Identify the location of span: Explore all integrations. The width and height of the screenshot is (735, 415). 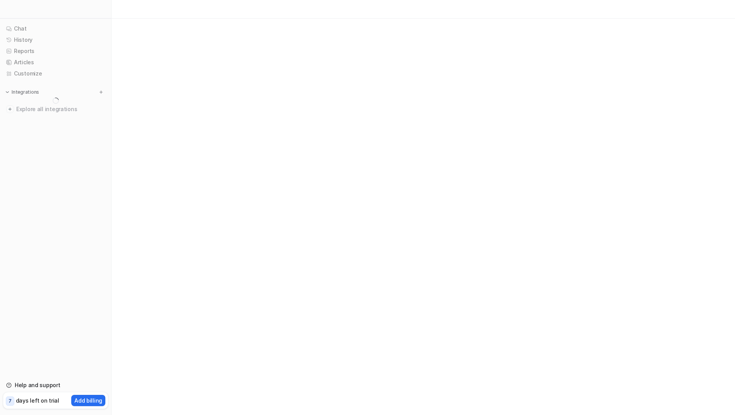
(60, 109).